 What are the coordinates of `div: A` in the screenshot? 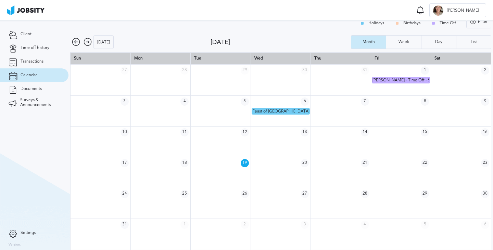 It's located at (438, 11).